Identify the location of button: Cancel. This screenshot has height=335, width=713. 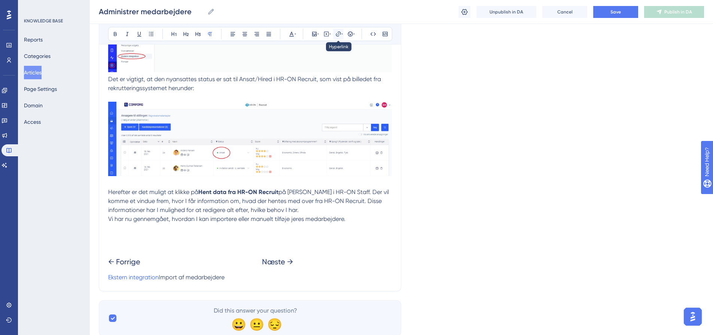
(565, 12).